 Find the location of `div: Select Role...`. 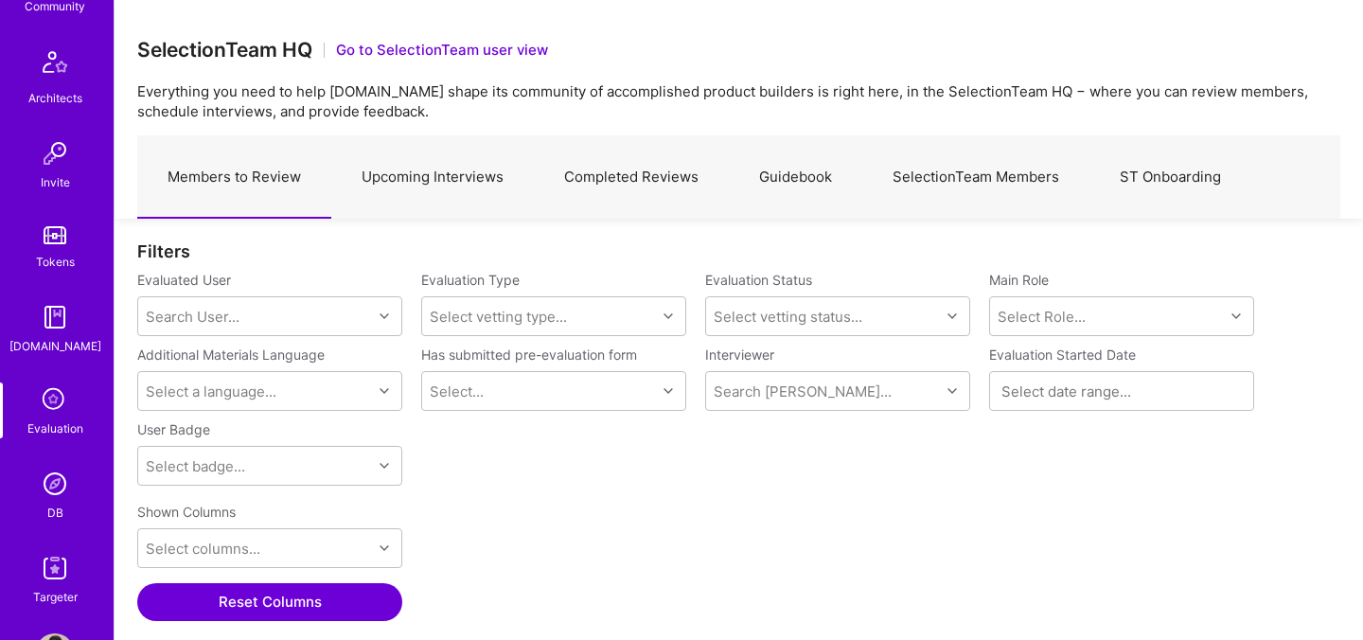

div: Select Role... is located at coordinates (1041, 316).